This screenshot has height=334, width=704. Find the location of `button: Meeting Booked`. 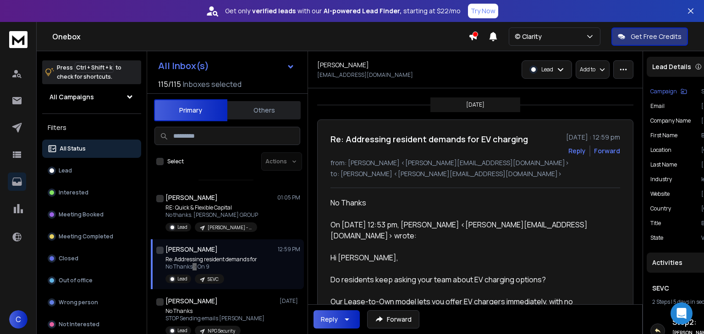

button: Meeting Booked is located at coordinates (92, 215).